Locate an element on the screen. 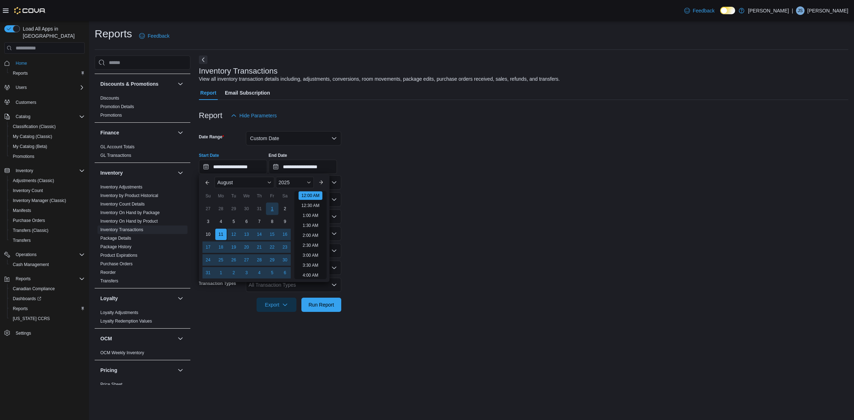  button: Pricing is located at coordinates (137, 371).